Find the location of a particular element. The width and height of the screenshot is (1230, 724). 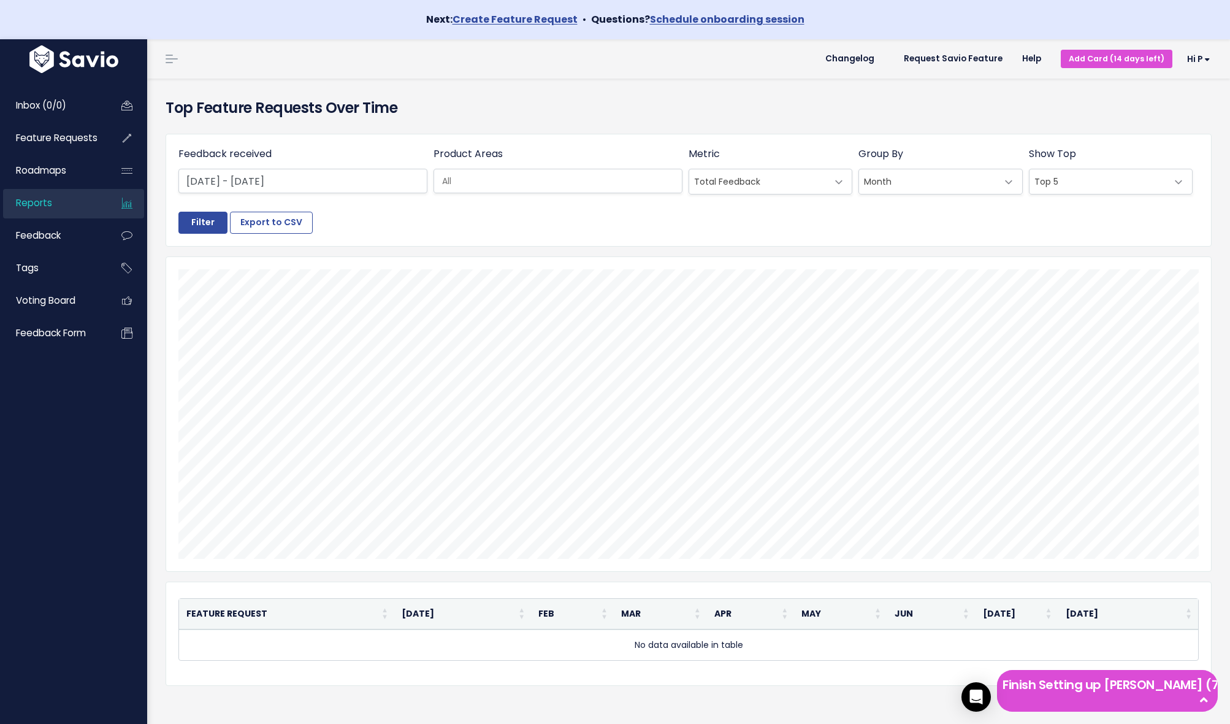

a: Hi p is located at coordinates (1197, 59).